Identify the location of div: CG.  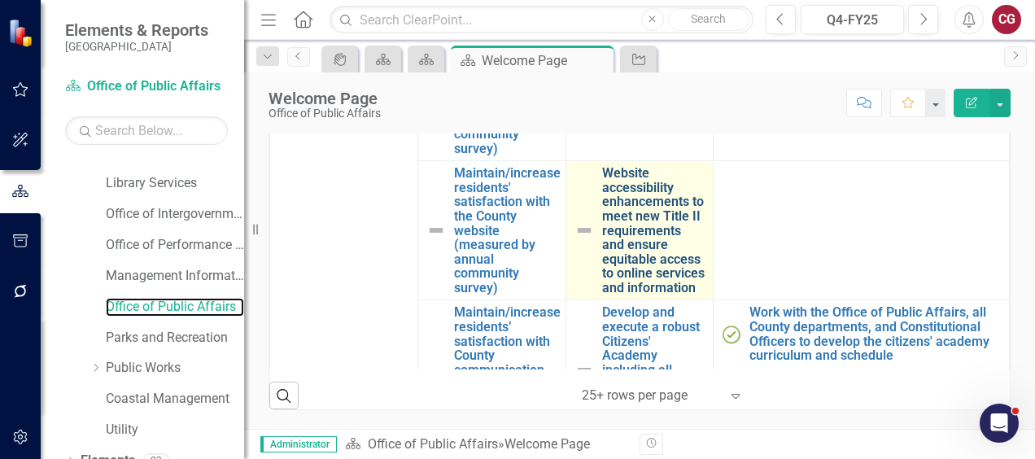
(1007, 20).